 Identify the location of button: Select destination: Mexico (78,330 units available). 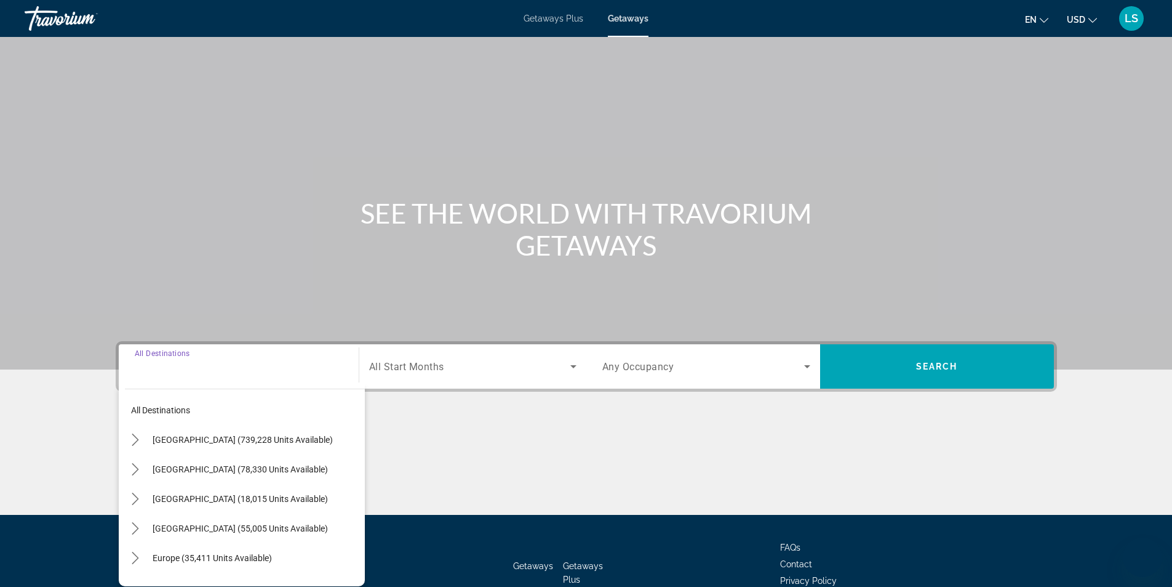
(255, 469).